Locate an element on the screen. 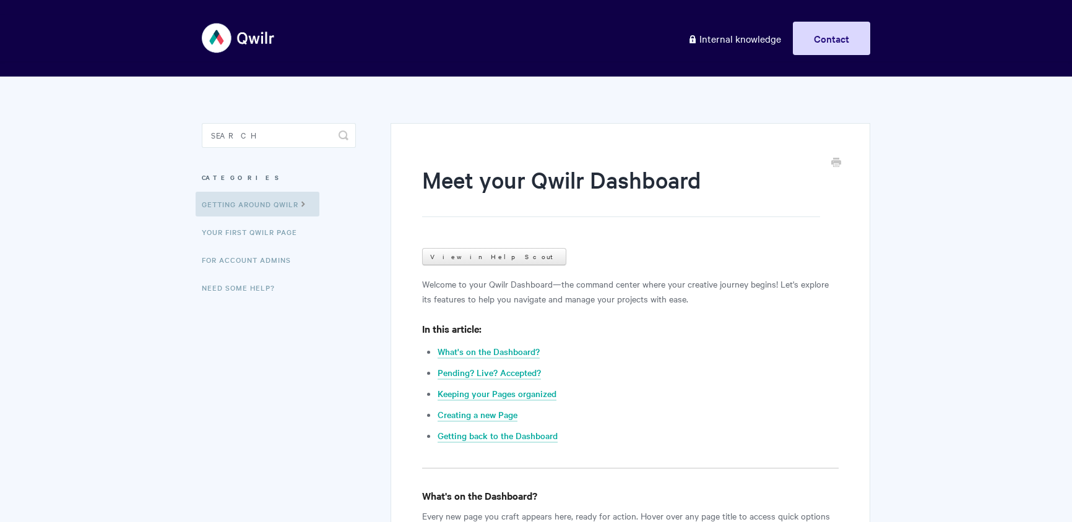 This screenshot has width=1072, height=522. a: Contact is located at coordinates (831, 38).